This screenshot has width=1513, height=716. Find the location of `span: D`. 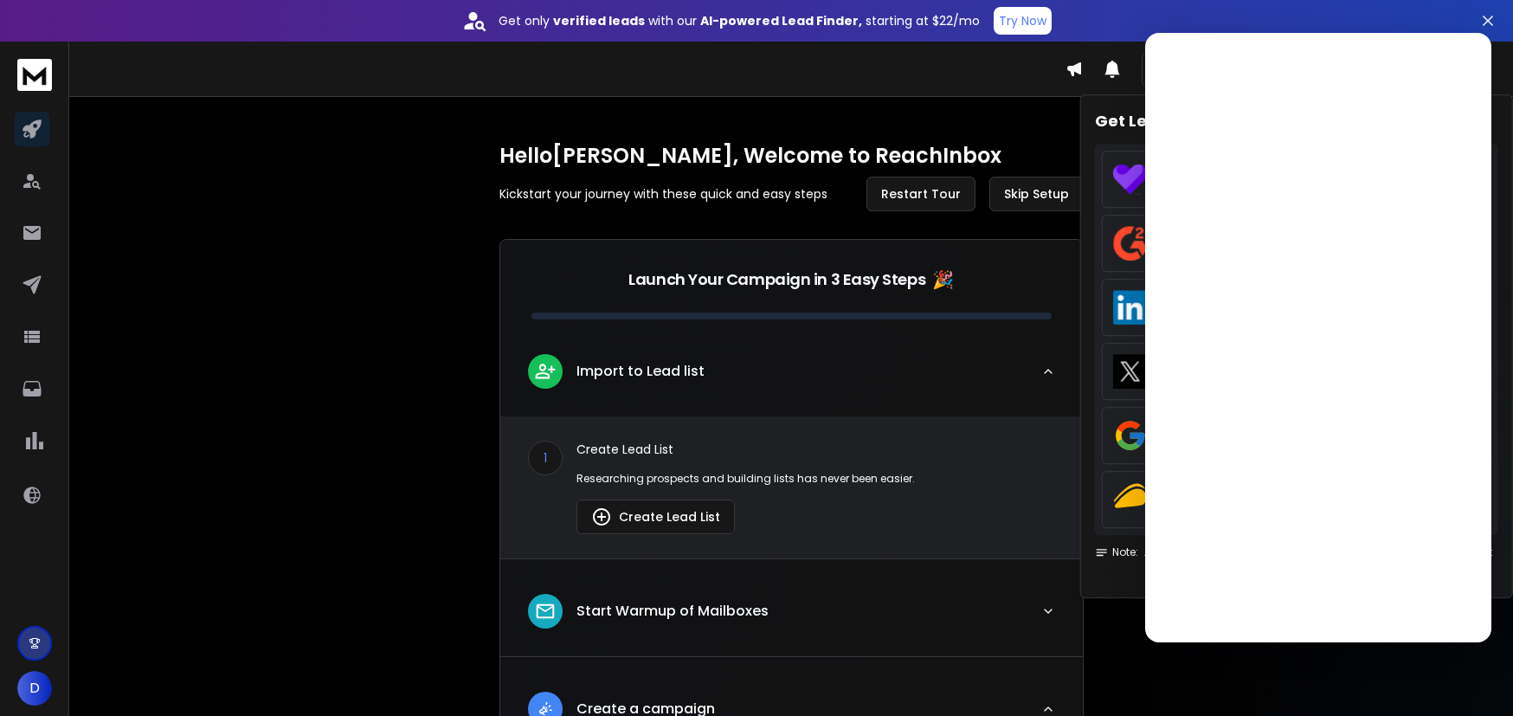

span: D is located at coordinates (35, 688).